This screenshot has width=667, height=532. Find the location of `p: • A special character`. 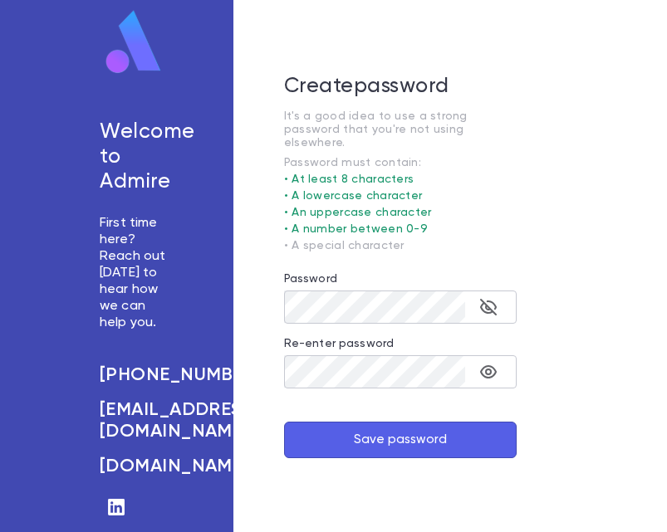

p: • A special character is located at coordinates (400, 246).